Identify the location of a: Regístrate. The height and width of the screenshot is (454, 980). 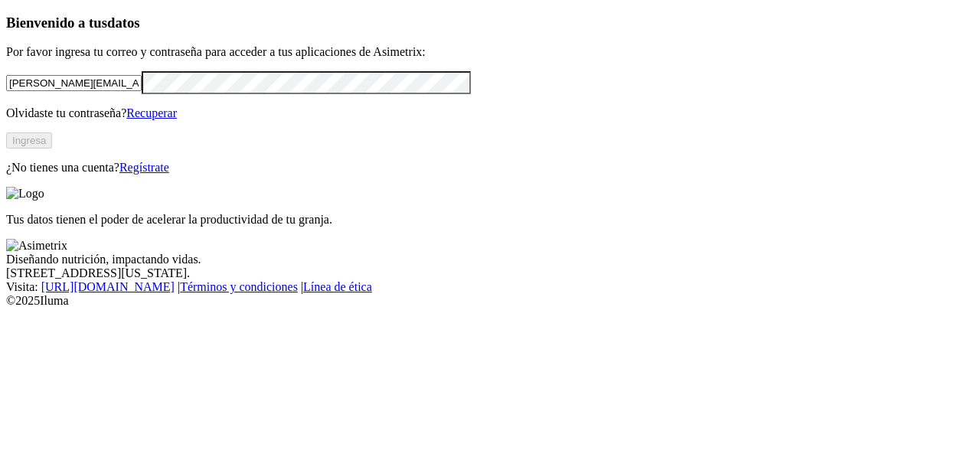
(144, 167).